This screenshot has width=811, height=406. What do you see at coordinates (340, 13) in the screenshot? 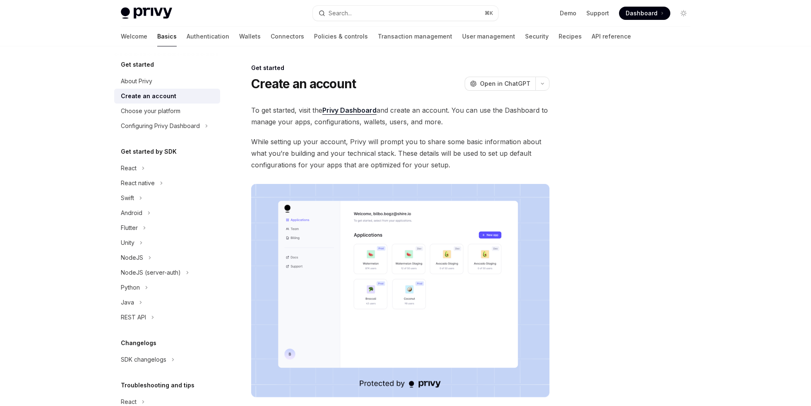
I see `div: Search...` at bounding box center [340, 13].